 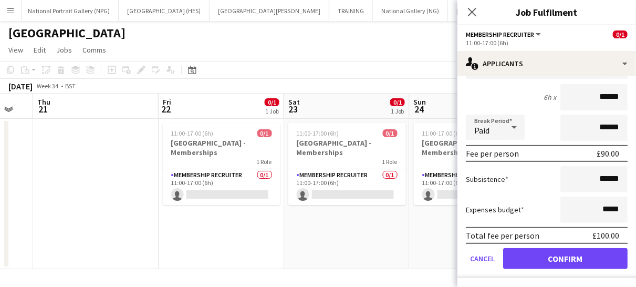 What do you see at coordinates (48, 86) in the screenshot?
I see `span: Week 34` at bounding box center [48, 86].